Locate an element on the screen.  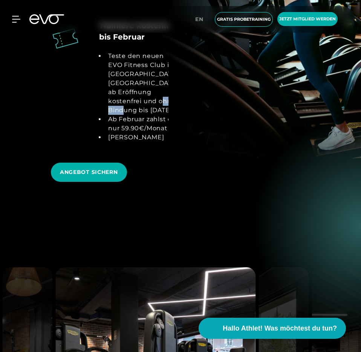
a: en is located at coordinates (202, 19).